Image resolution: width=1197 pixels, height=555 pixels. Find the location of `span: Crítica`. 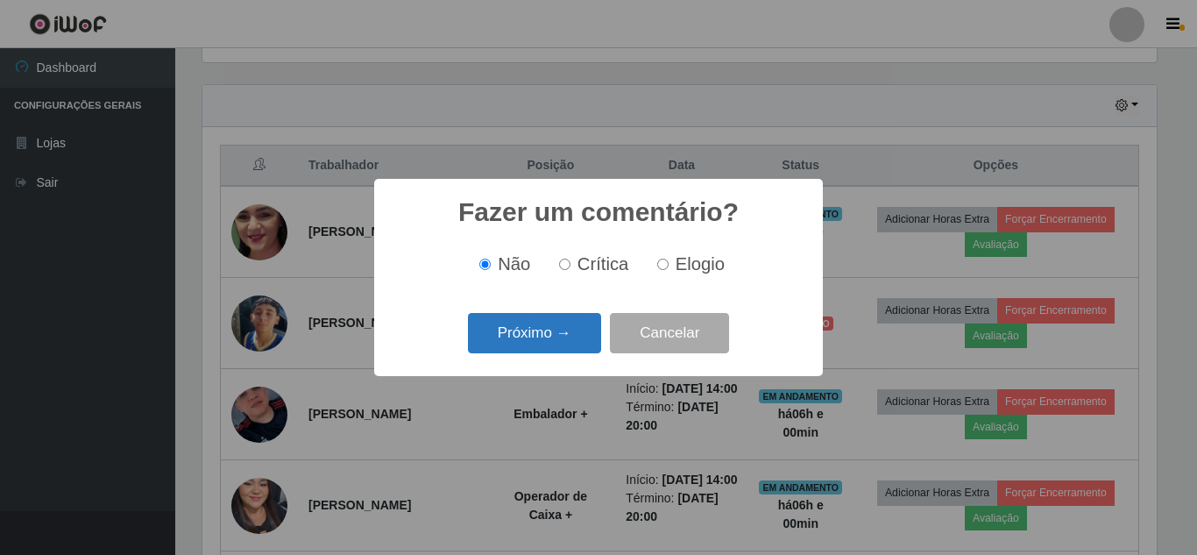

span: Crítica is located at coordinates (603, 264).